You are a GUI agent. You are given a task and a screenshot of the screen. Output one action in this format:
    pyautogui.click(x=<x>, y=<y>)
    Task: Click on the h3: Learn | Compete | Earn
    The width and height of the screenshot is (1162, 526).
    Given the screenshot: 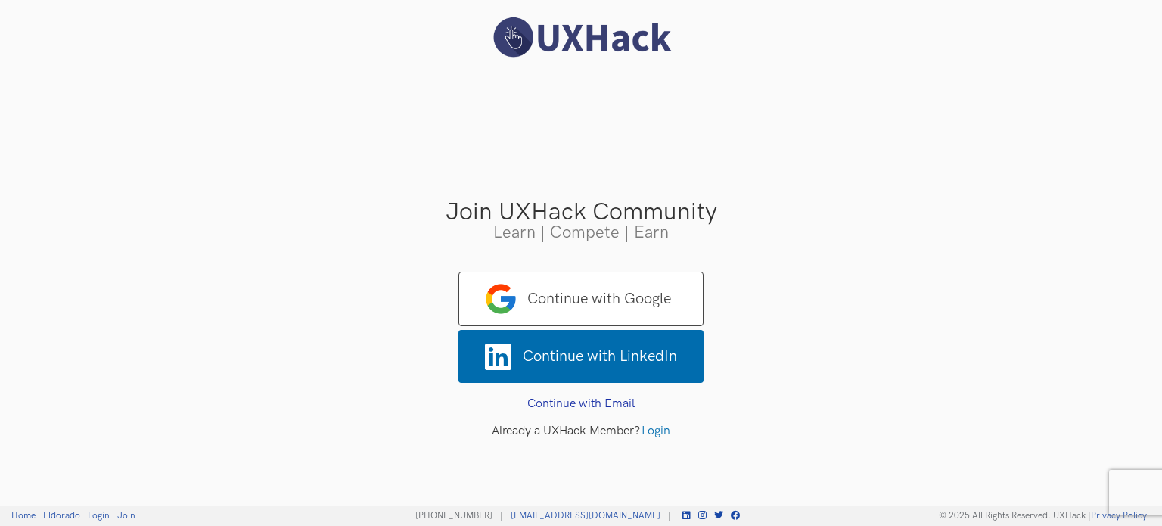 What is the action you would take?
    pyautogui.click(x=581, y=233)
    